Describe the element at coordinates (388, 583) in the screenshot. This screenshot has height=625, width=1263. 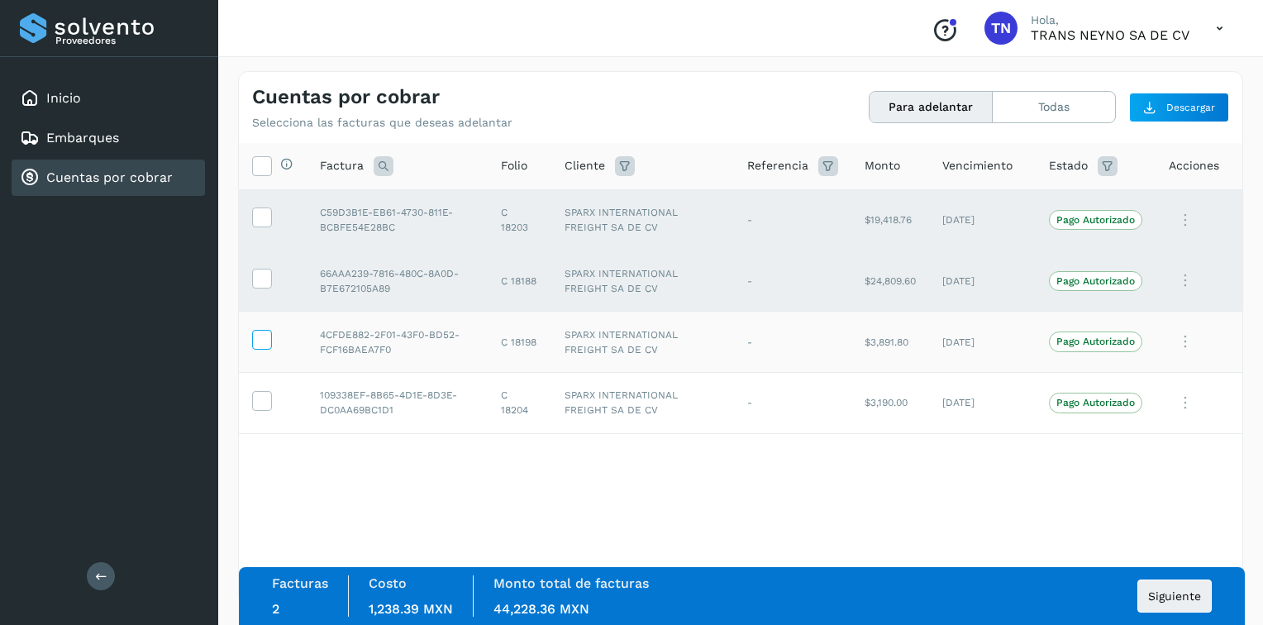
I see `label: Costo` at that location.